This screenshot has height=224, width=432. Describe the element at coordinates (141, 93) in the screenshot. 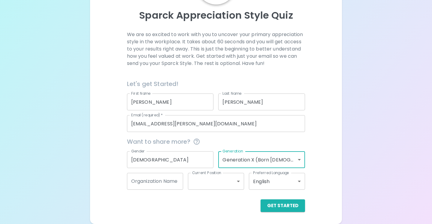

I see `label: First Name` at that location.